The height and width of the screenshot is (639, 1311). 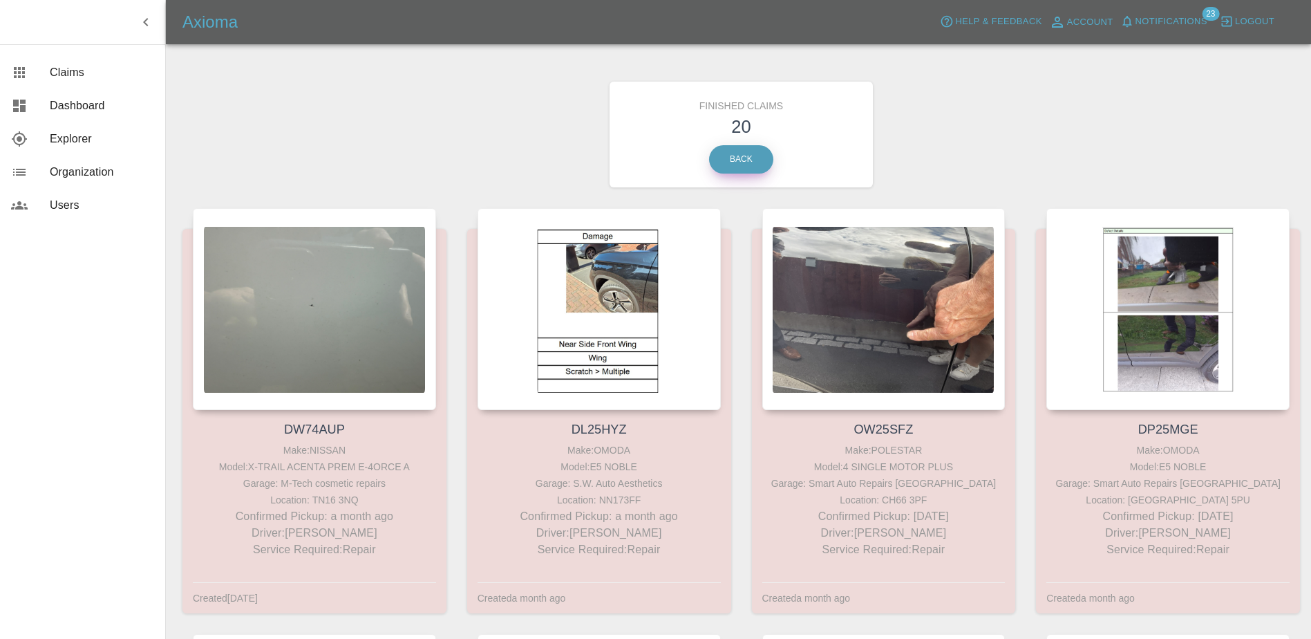 I want to click on a: Account, so click(x=1081, y=22).